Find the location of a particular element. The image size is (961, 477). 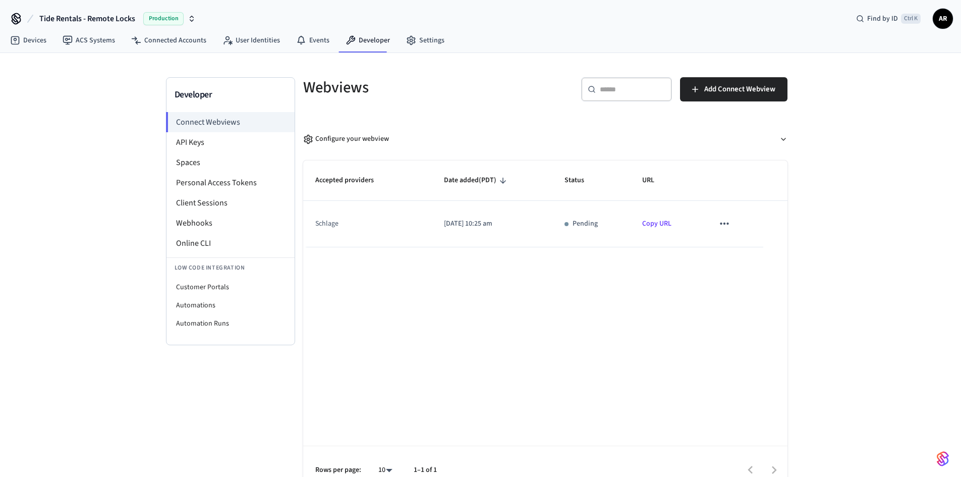

li: Customer Portals is located at coordinates (231, 287).